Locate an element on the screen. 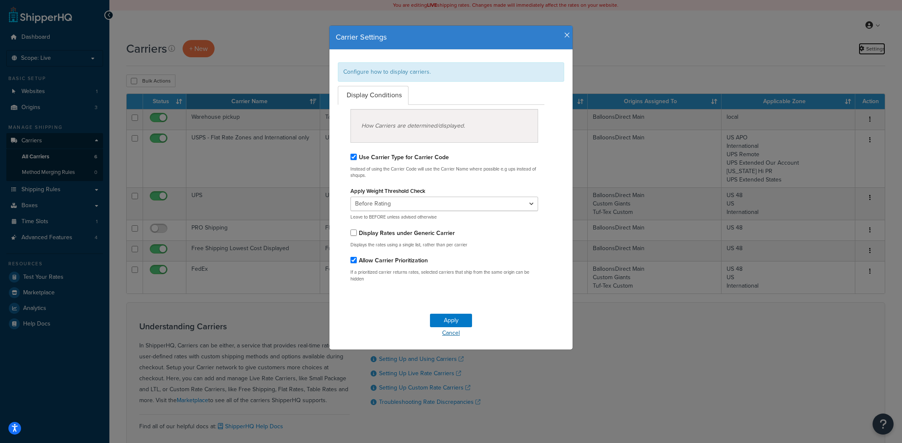 The image size is (902, 443). div: Configure how to display carriers. is located at coordinates (451, 72).